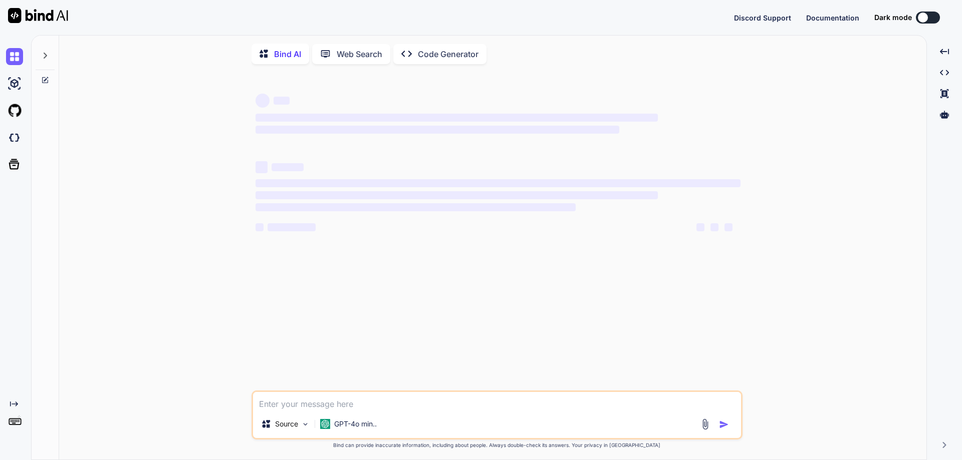  What do you see at coordinates (359, 54) in the screenshot?
I see `p: Web Search` at bounding box center [359, 54].